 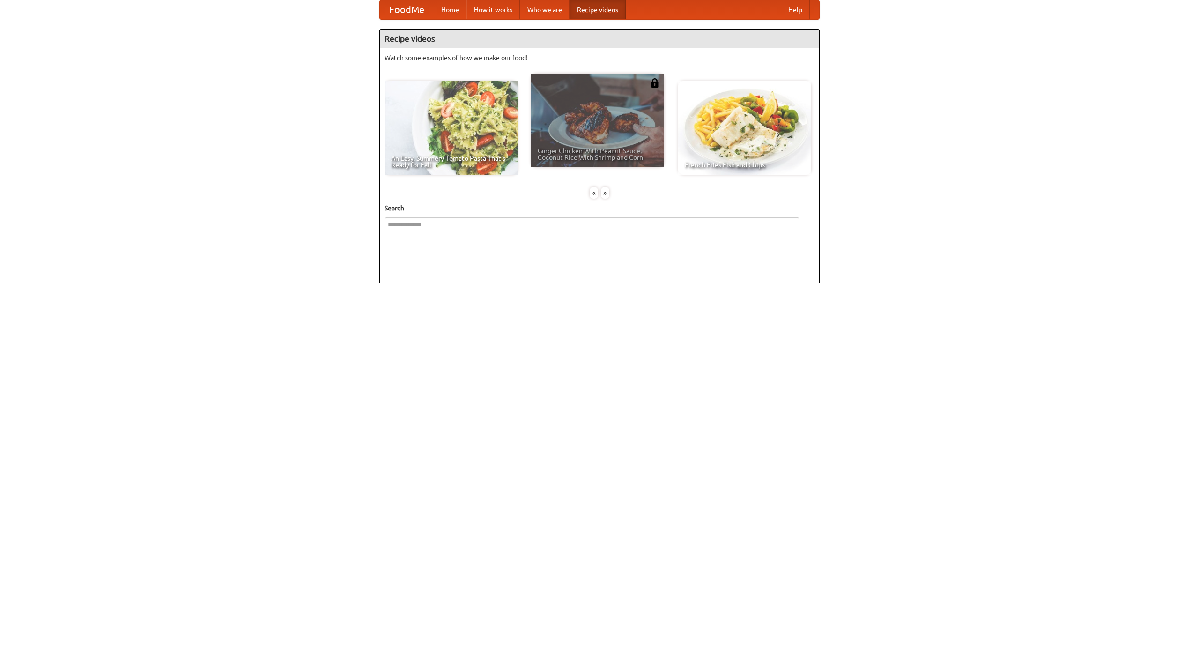 What do you see at coordinates (795, 10) in the screenshot?
I see `a: Help` at bounding box center [795, 10].